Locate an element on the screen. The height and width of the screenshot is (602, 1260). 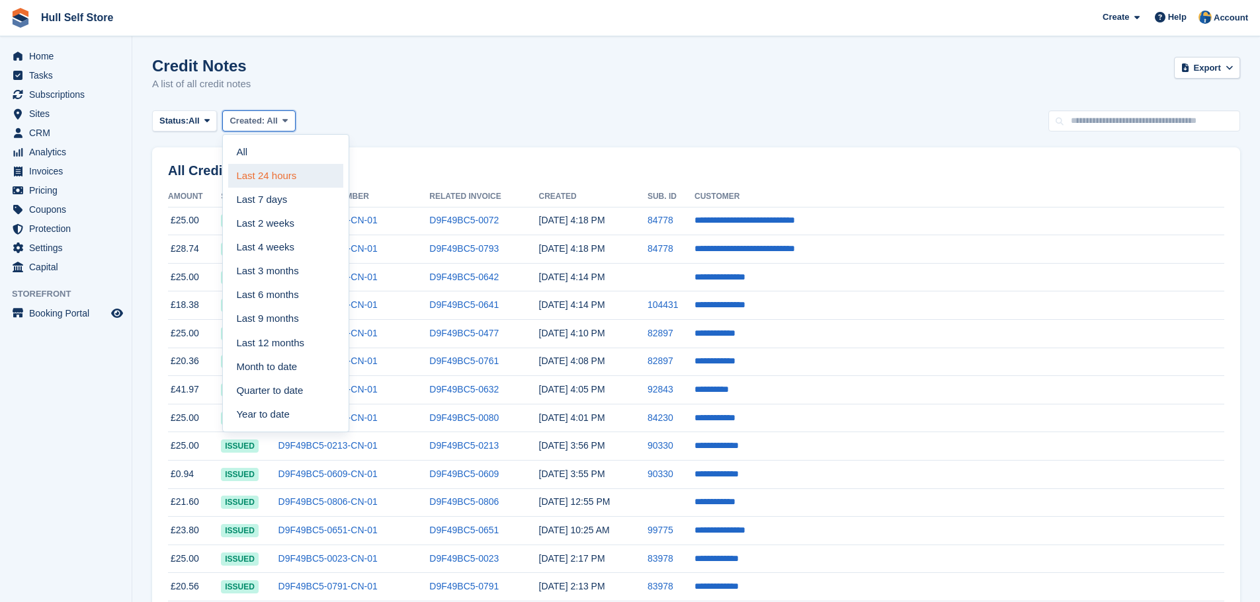
th: Created is located at coordinates (593, 197).